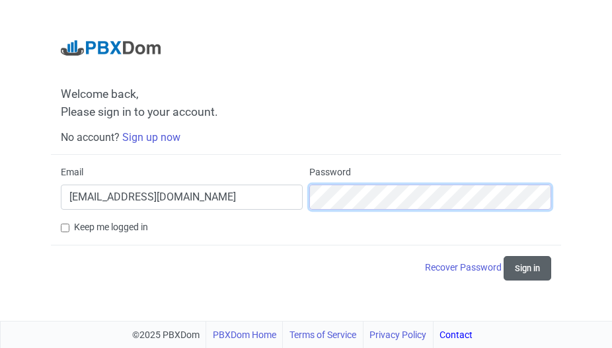 This screenshot has width=612, height=348. Describe the element at coordinates (306, 94) in the screenshot. I see `span: Welcome back,` at that location.